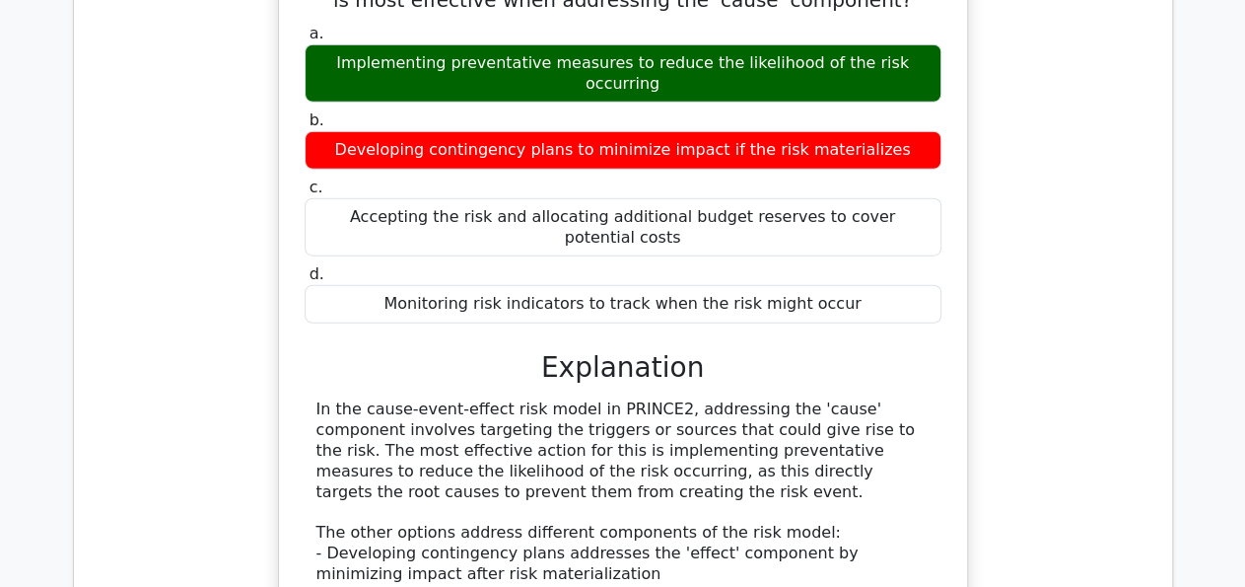 The width and height of the screenshot is (1245, 587). What do you see at coordinates (623, 304) in the screenshot?
I see `div: Monitoring risk indicators to track when the risk might occur` at bounding box center [623, 304].